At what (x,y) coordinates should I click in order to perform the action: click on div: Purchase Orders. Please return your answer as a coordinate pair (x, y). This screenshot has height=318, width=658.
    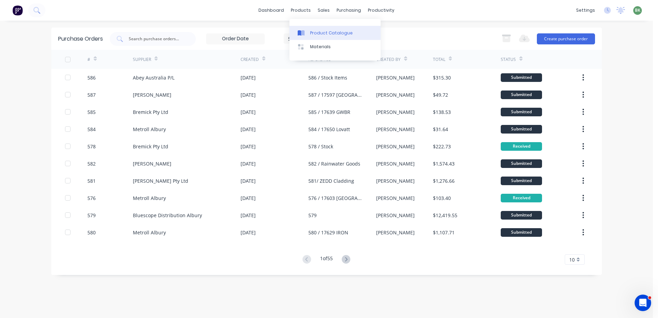
    Looking at the image, I should click on (80, 39).